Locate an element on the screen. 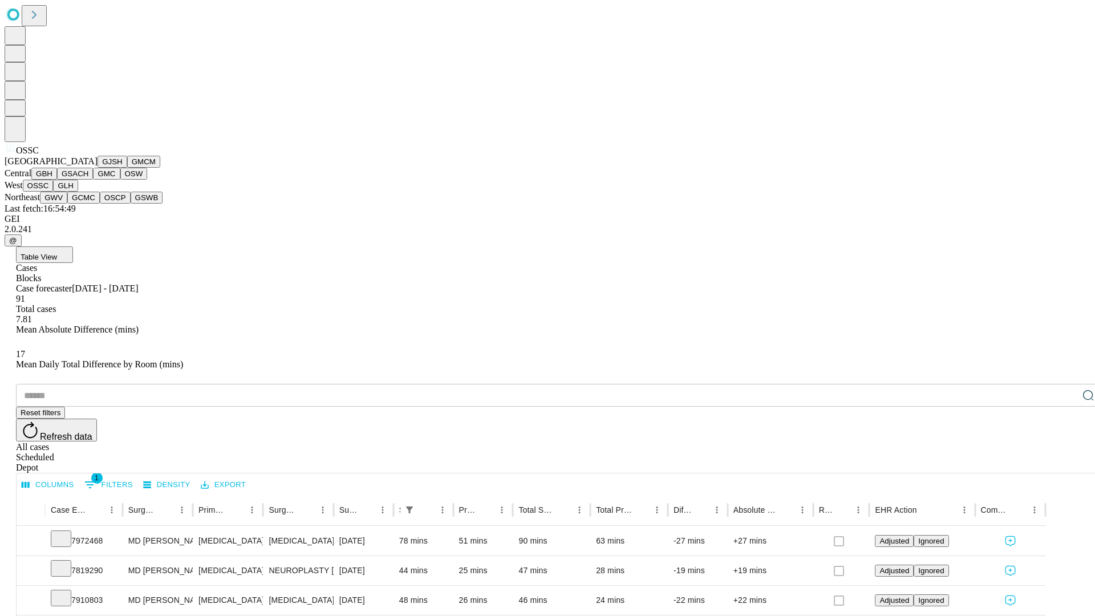 The image size is (1095, 616). button: GMC is located at coordinates (106, 173).